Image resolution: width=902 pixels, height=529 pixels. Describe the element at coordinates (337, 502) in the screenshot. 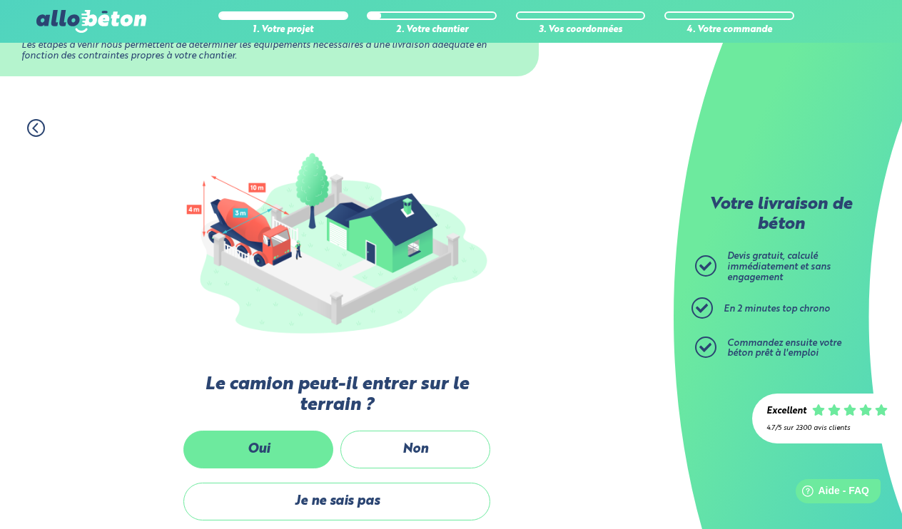

I see `label: Je ne sais pas` at that location.